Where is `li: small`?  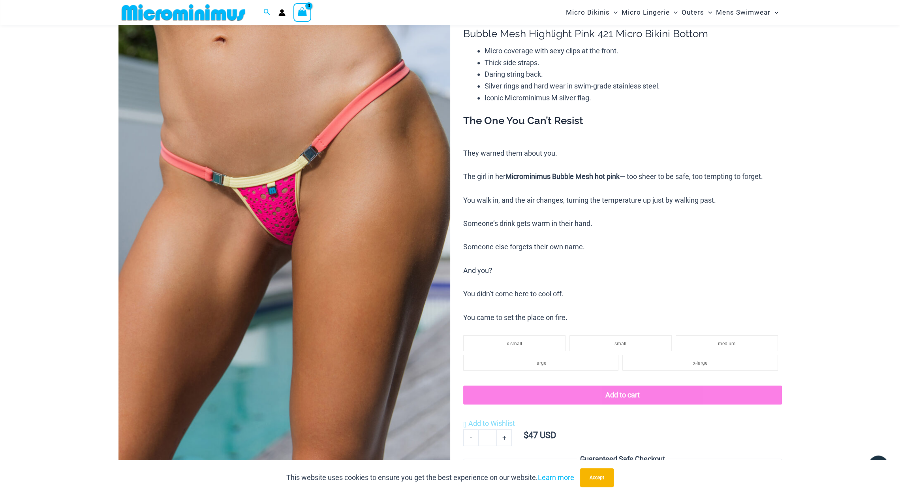 li: small is located at coordinates (620, 343).